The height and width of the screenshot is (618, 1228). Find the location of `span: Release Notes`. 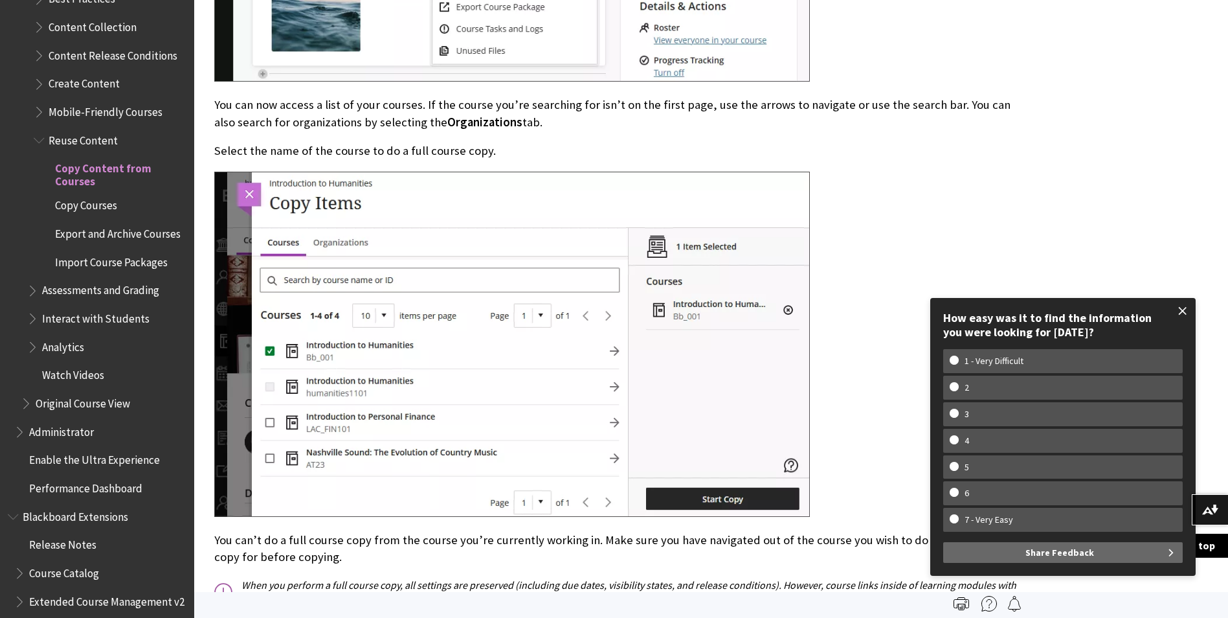

span: Release Notes is located at coordinates (63, 542).